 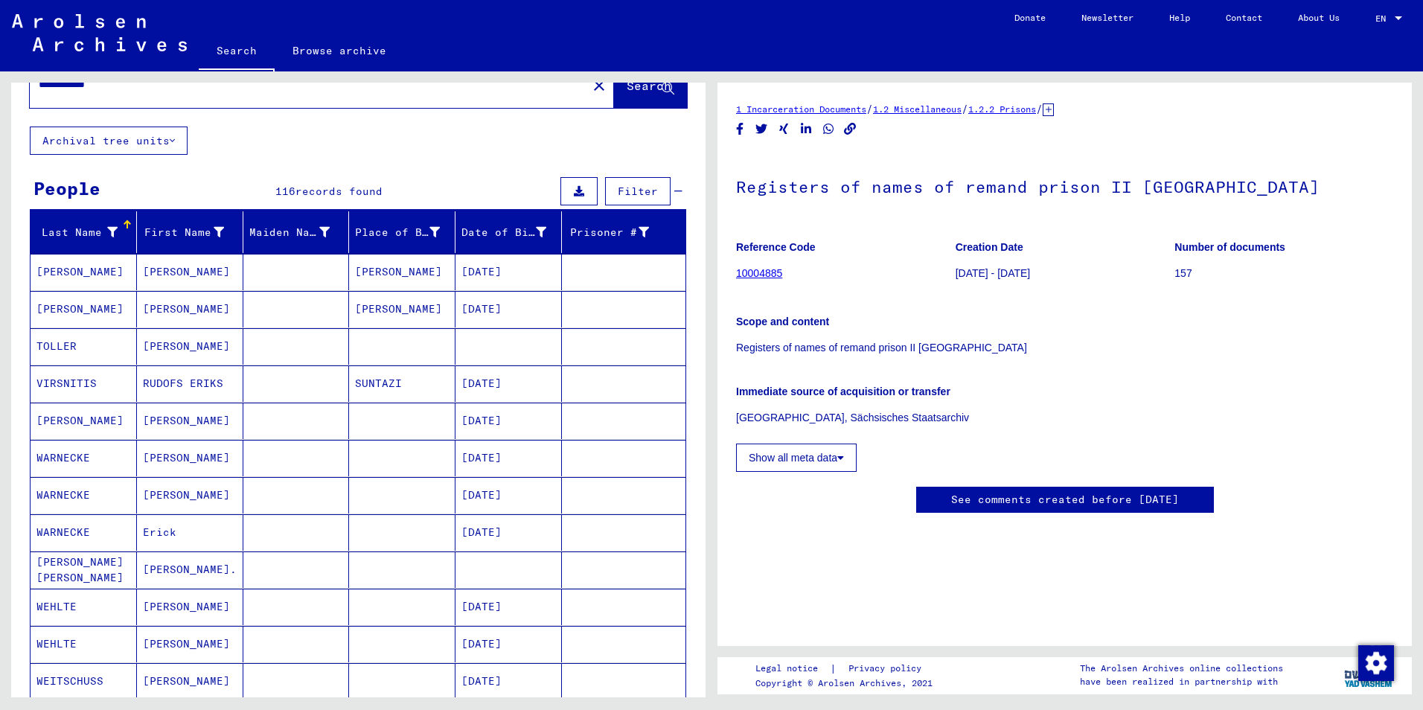 I want to click on b: Creation Date, so click(x=989, y=247).